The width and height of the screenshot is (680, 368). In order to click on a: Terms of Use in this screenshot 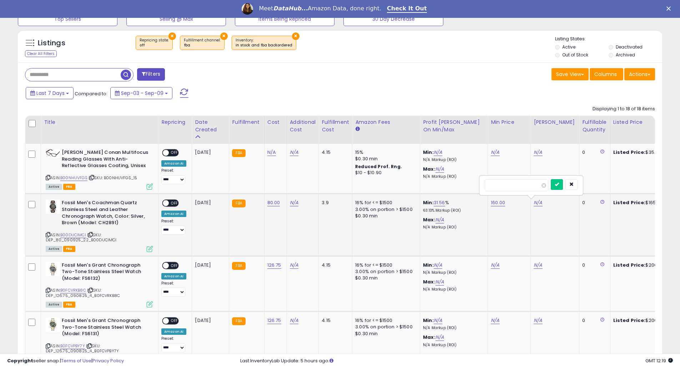, I will do `click(76, 361)`.